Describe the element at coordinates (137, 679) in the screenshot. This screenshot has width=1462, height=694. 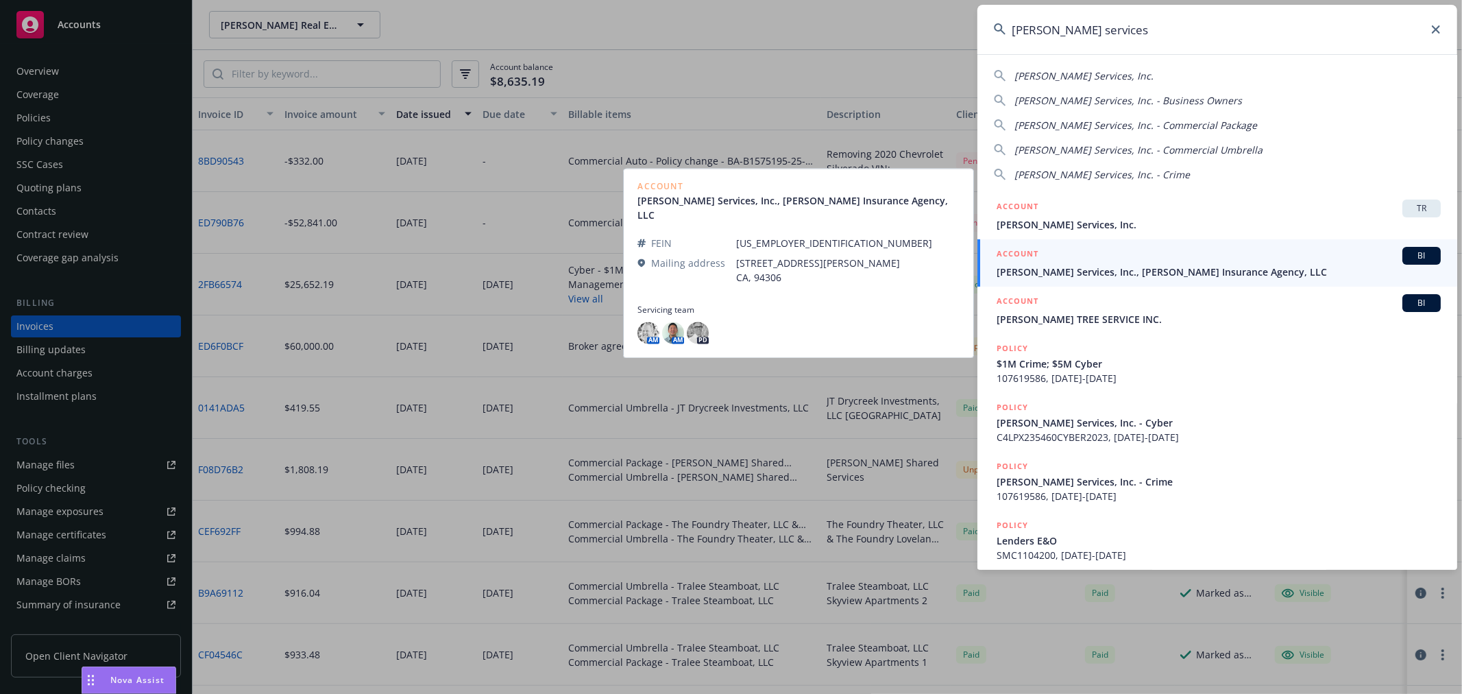
I see `span: Nova Assist` at that location.